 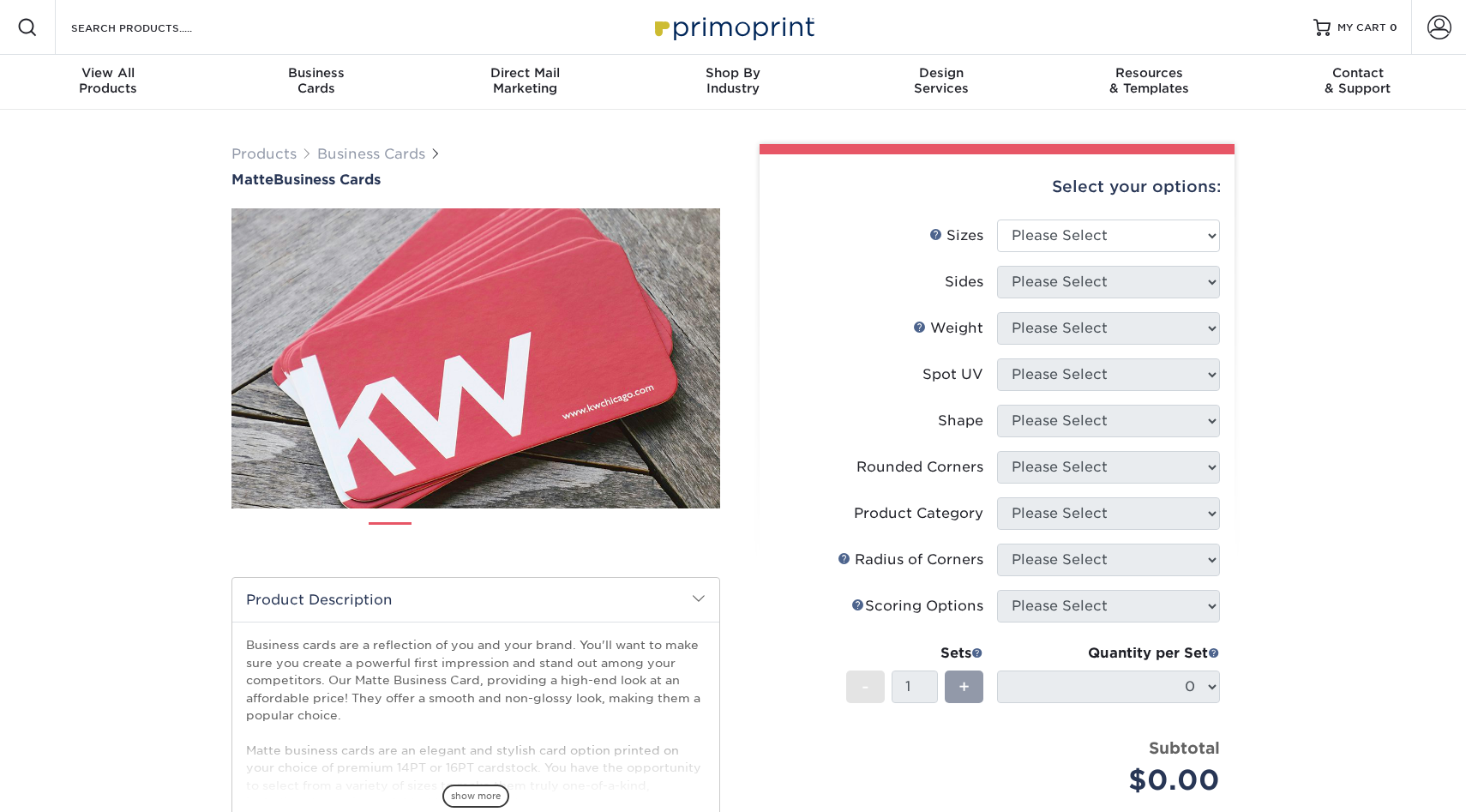 I want to click on div: $0.00, so click(x=1115, y=780).